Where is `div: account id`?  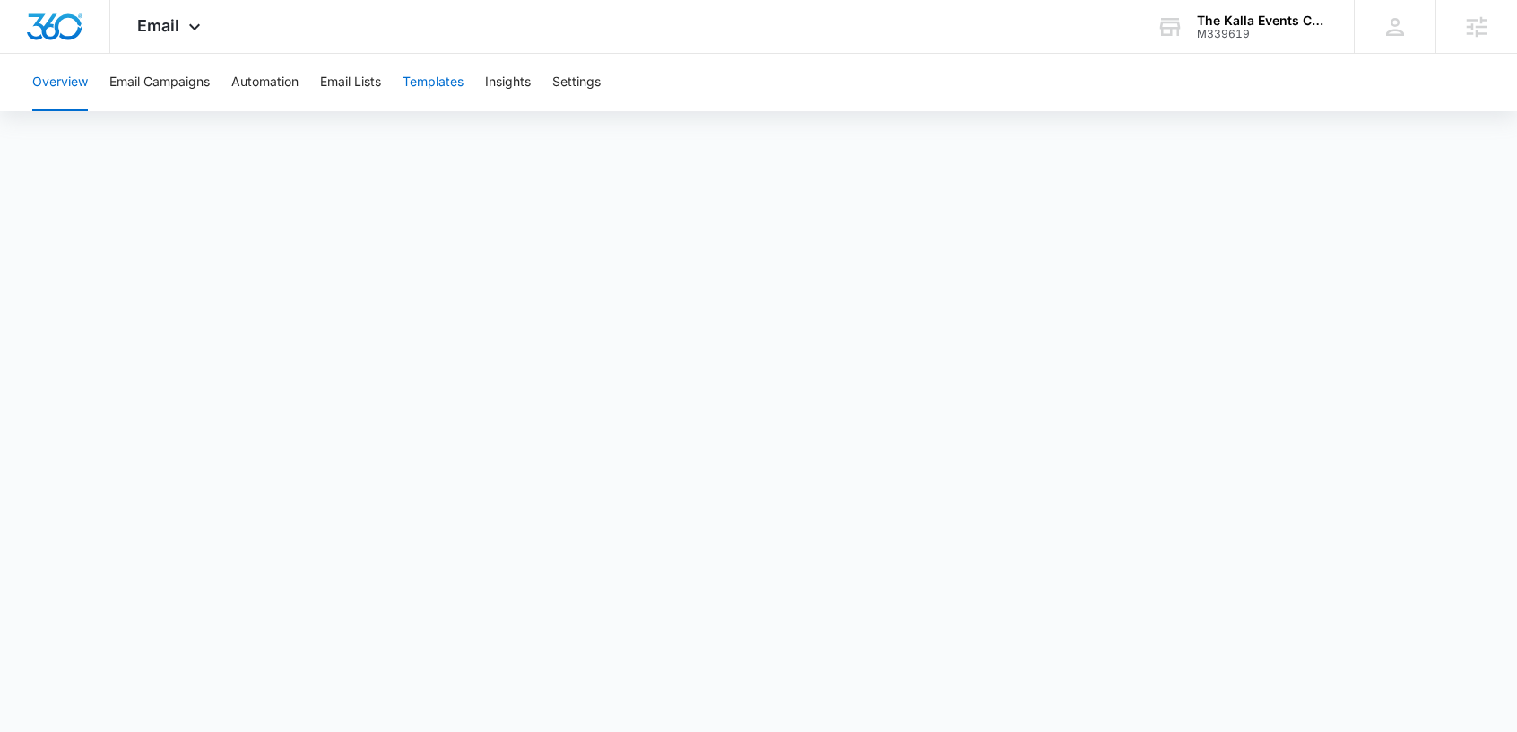
div: account id is located at coordinates (1263, 34).